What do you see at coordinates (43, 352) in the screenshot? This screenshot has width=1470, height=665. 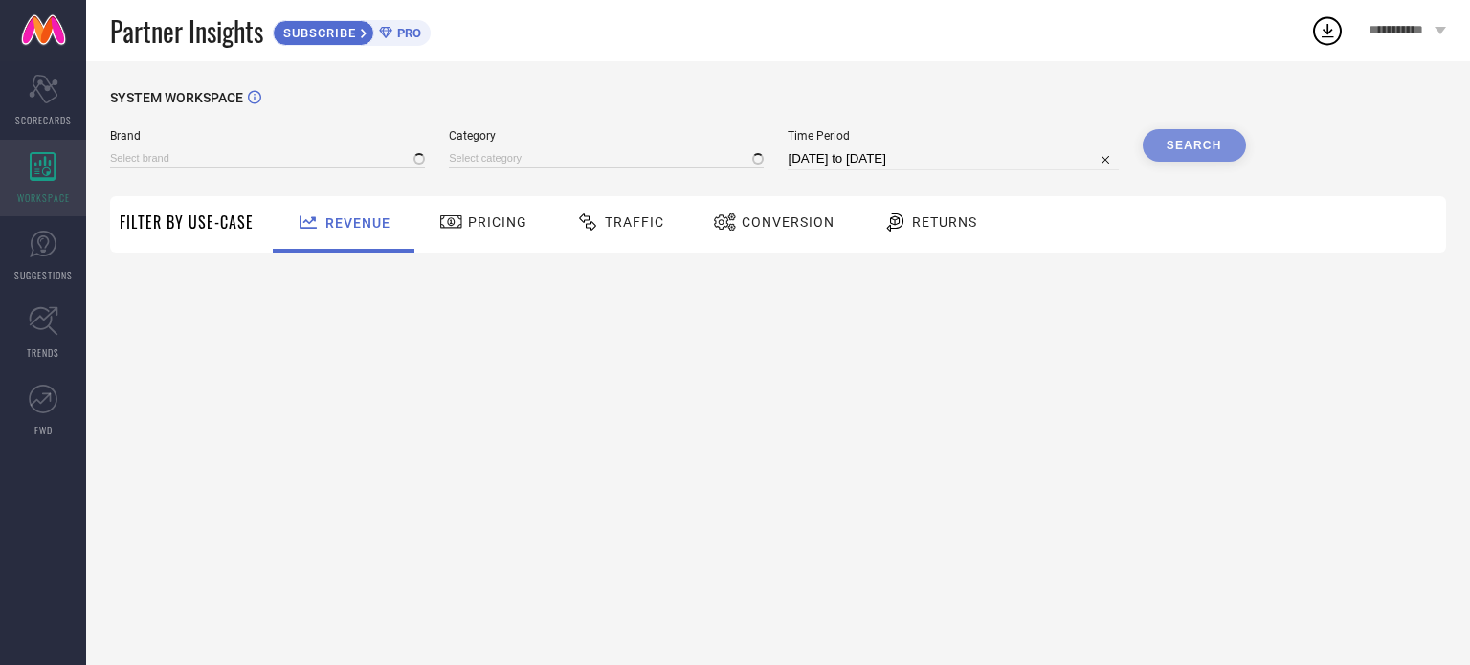 I see `span: TRENDS` at bounding box center [43, 352].